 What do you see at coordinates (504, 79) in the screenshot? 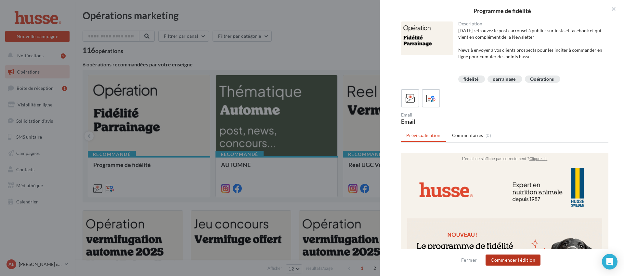
I see `div: parrainage` at bounding box center [504, 79].